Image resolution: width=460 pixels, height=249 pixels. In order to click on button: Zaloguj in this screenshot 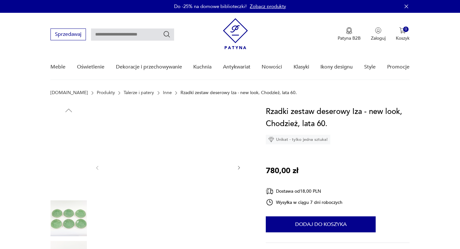, I will do `click(378, 34)`.